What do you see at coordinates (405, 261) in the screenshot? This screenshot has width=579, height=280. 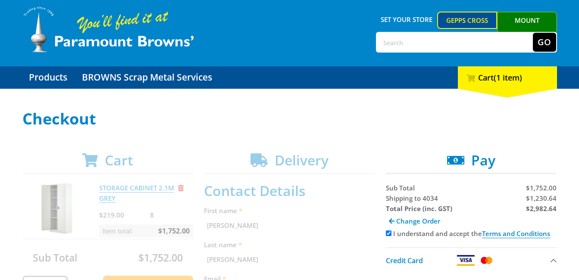 I see `span: Credit Card` at bounding box center [405, 261].